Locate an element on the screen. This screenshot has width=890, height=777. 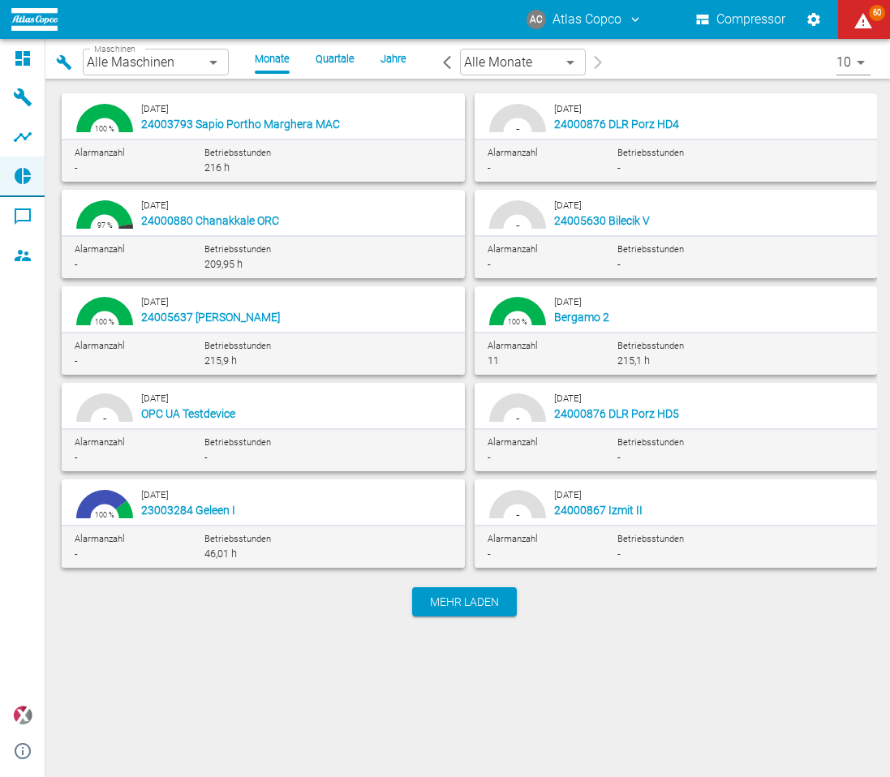
span: Mehr laden is located at coordinates (464, 602).